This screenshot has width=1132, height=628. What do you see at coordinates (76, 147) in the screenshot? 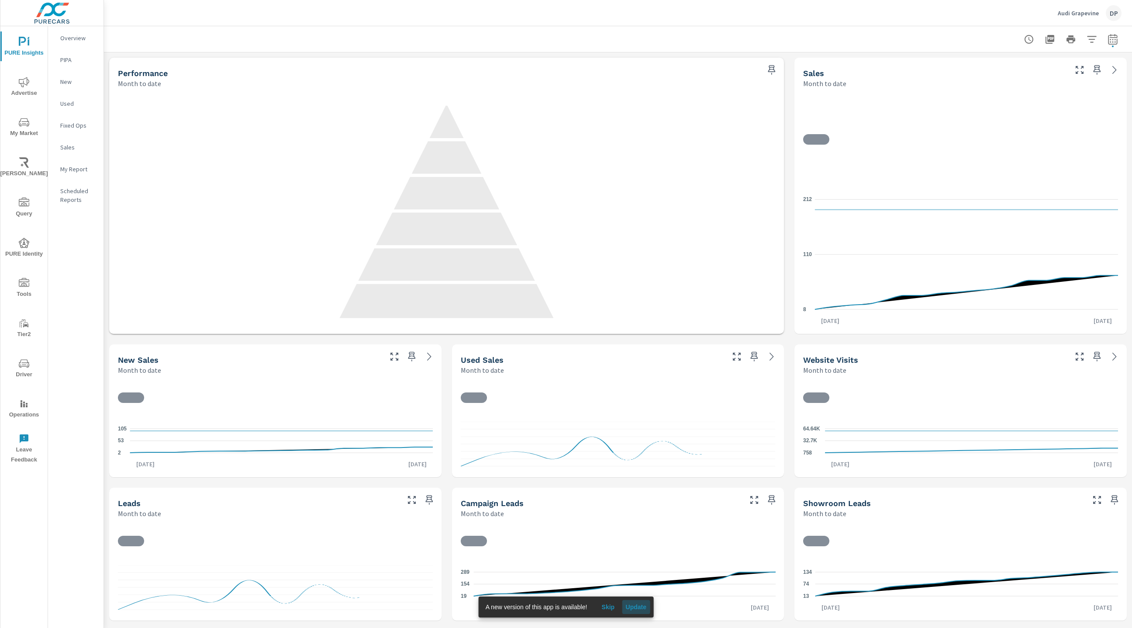
I see `div: Sales` at bounding box center [76, 147].